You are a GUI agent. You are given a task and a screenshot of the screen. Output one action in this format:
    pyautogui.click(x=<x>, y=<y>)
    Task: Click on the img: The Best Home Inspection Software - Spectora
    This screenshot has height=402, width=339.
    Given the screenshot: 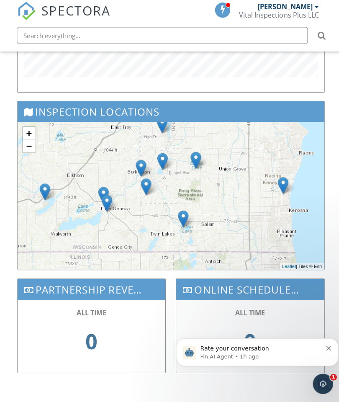 What is the action you would take?
    pyautogui.click(x=26, y=13)
    